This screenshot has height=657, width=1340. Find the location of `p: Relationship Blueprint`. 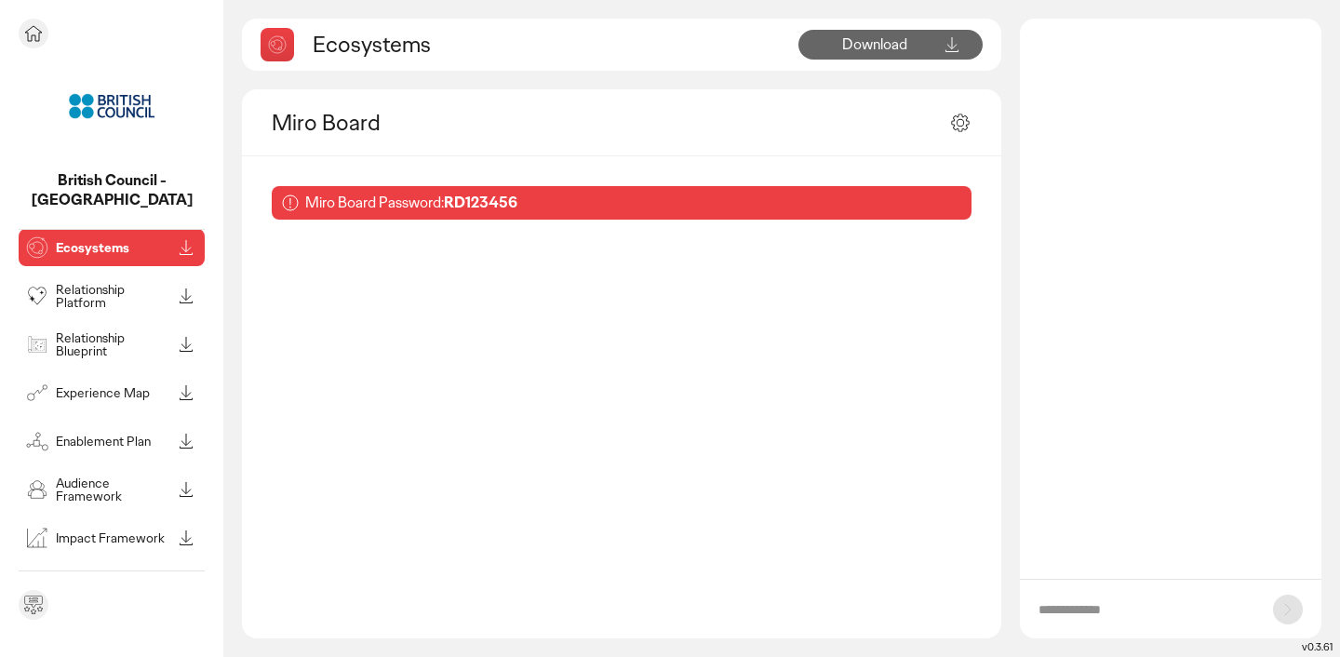

p: Relationship Blueprint is located at coordinates (113, 344).